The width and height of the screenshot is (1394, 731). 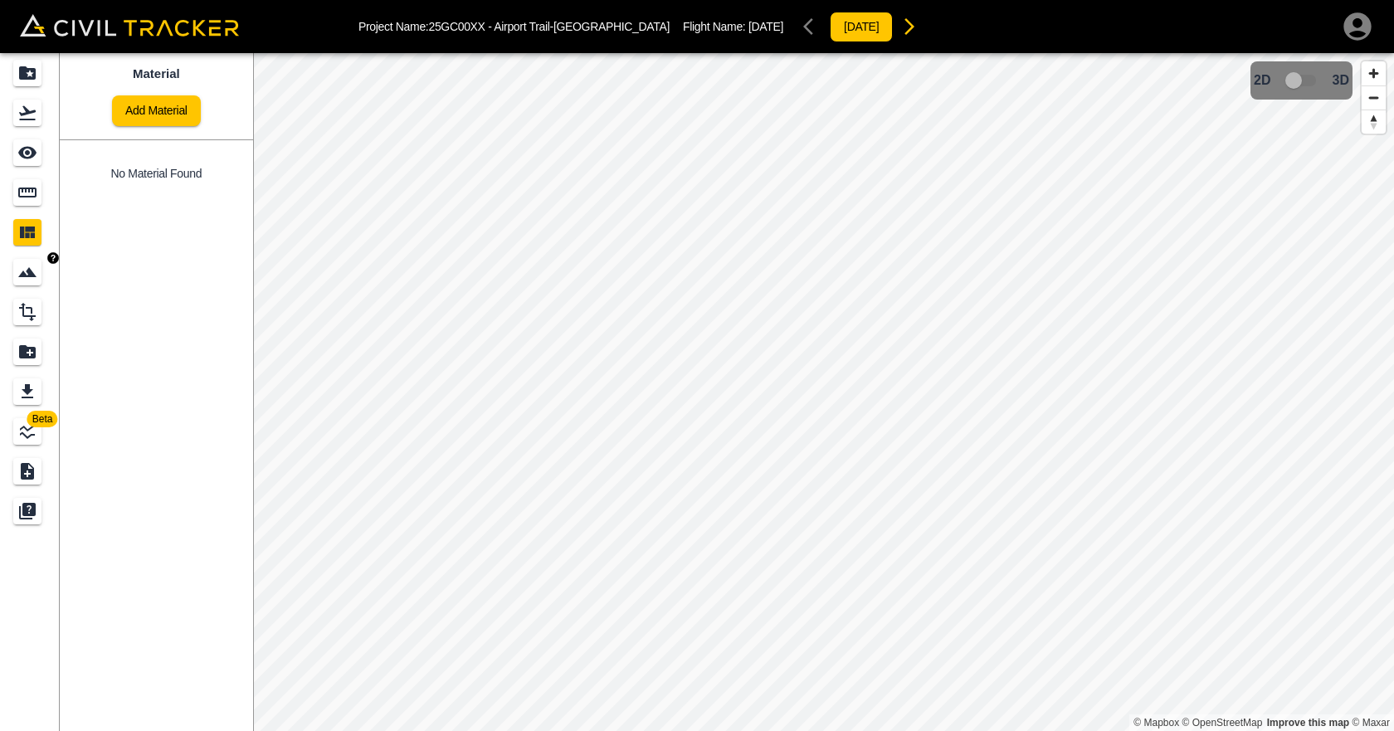 I want to click on canvas: Map, so click(x=823, y=392).